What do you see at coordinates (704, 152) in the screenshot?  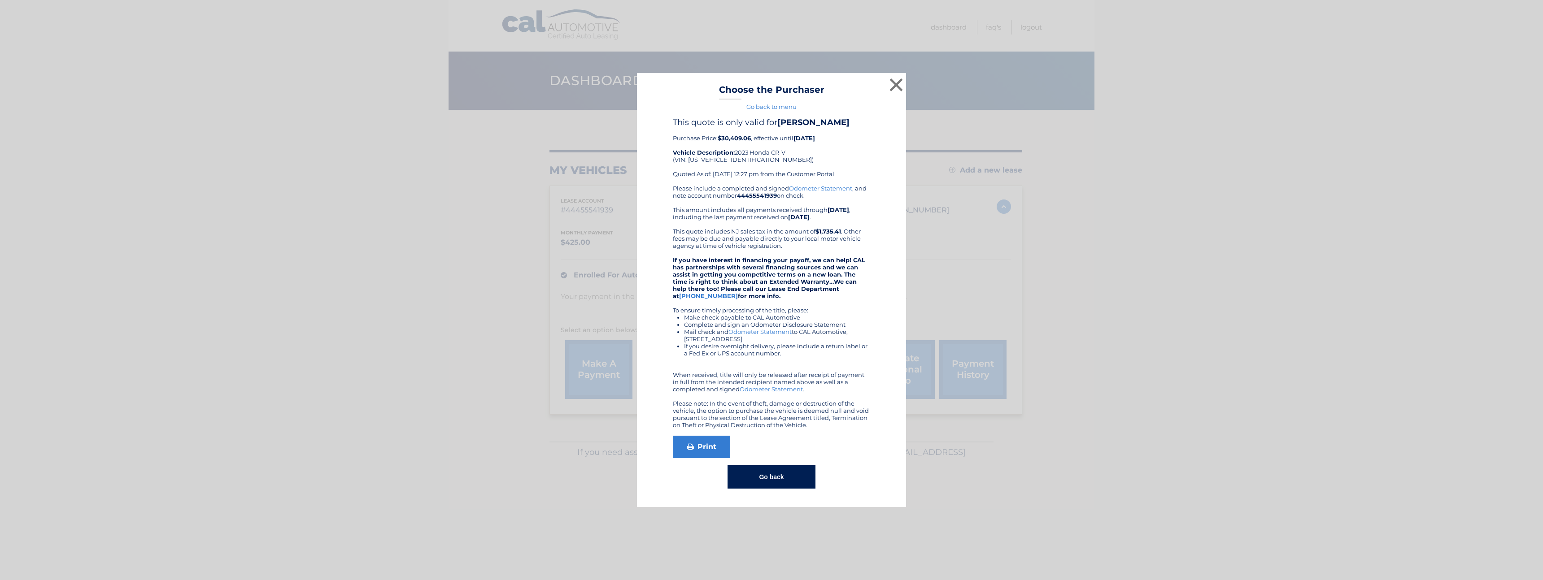 I see `strong: Vehicle Description:` at bounding box center [704, 152].